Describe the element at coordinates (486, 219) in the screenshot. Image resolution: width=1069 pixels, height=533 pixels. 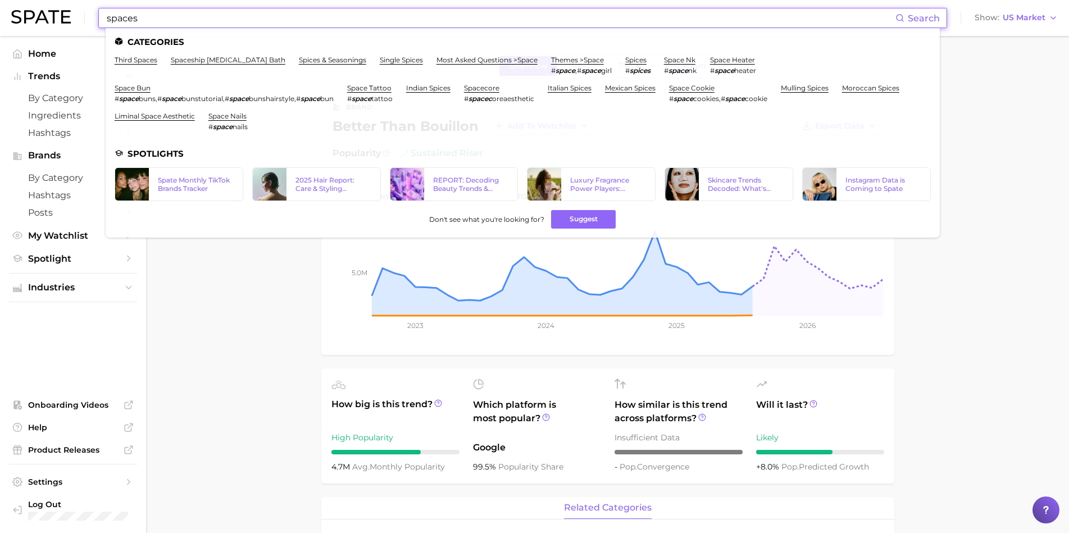
I see `span: Don't see what you're looking for?` at that location.